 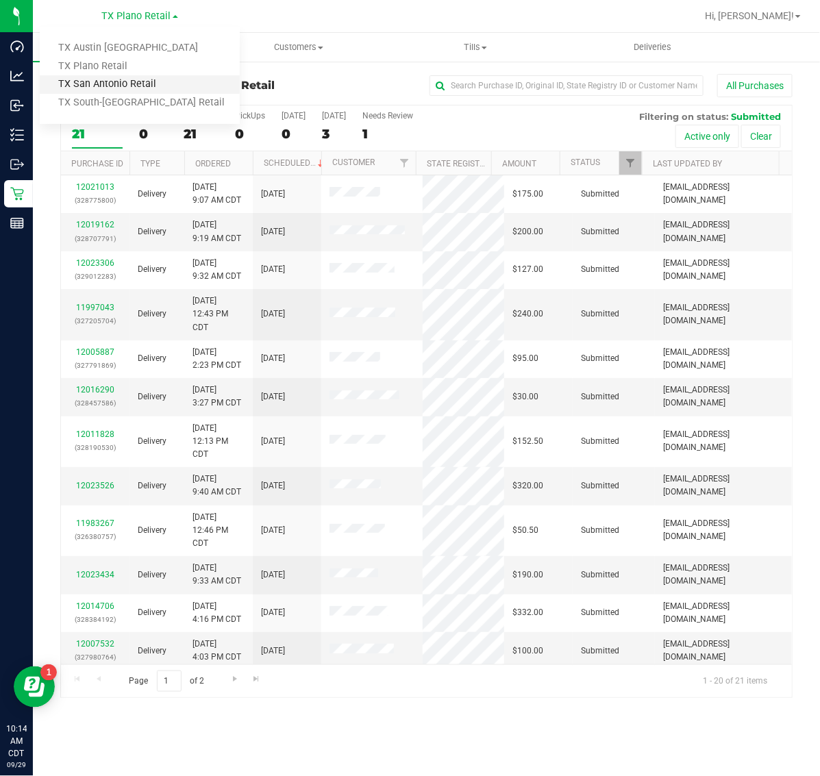 What do you see at coordinates (95, 200) in the screenshot?
I see `p: (328775800)` at bounding box center [95, 200].